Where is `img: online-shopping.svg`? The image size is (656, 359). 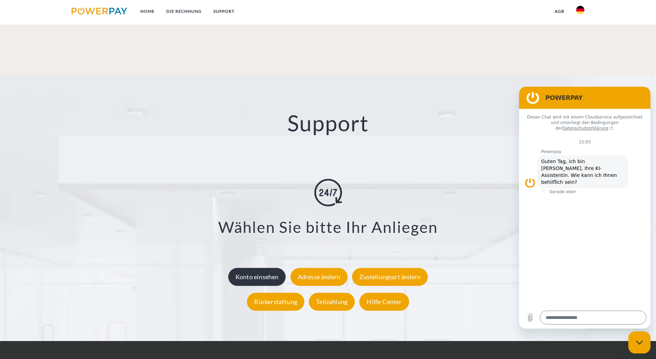
img: online-shopping.svg is located at coordinates (328, 193).